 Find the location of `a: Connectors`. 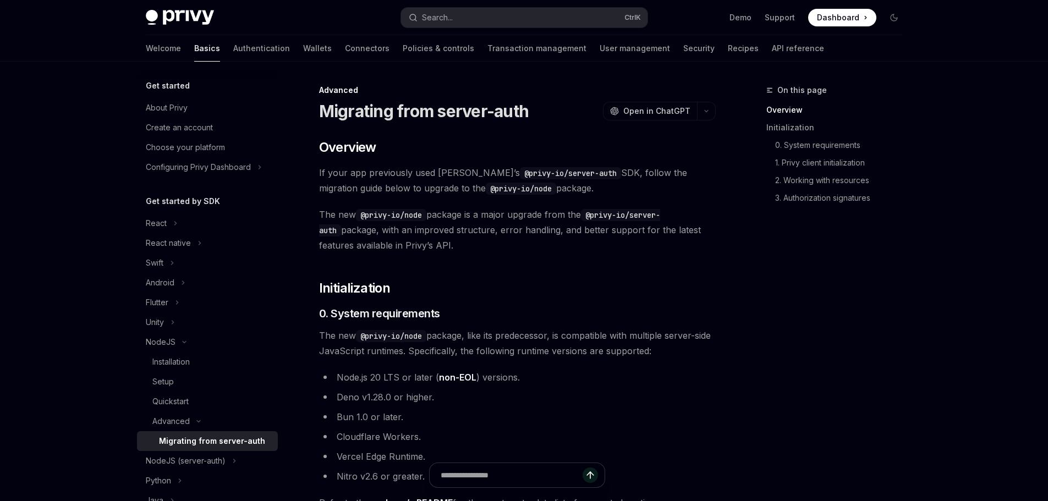

a: Connectors is located at coordinates (367, 48).